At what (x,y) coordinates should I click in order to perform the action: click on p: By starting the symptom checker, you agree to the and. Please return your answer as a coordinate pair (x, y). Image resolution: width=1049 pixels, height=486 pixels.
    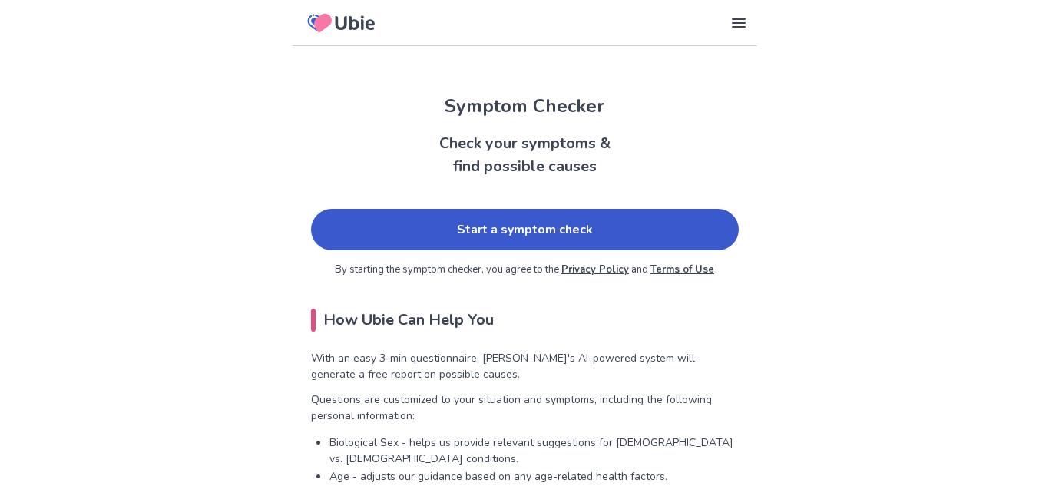
    Looking at the image, I should click on (525, 270).